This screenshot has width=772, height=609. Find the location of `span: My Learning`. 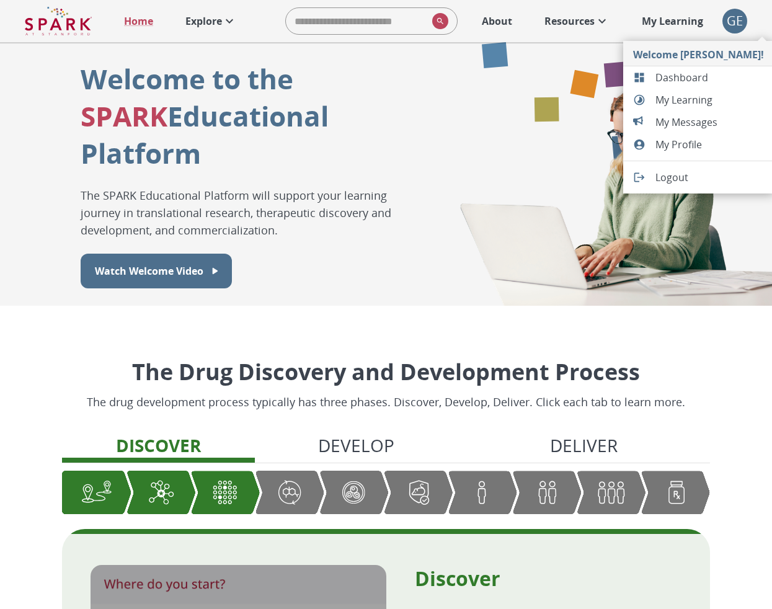

span: My Learning is located at coordinates (709, 100).